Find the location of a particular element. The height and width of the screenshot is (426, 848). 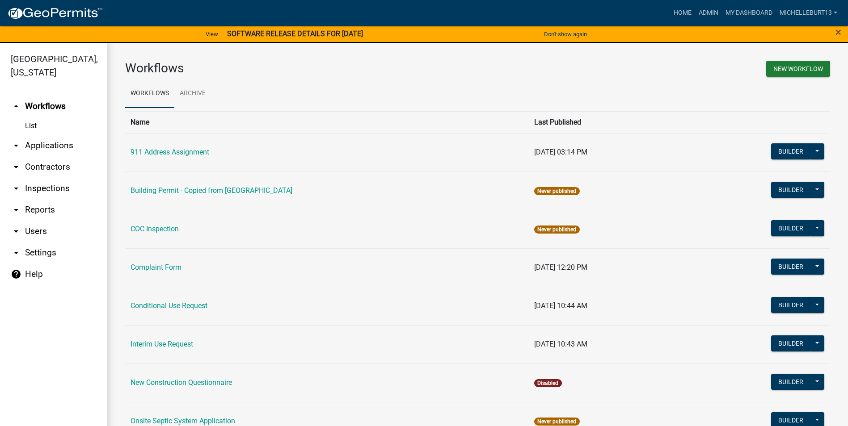

a: Archive is located at coordinates (193, 94).